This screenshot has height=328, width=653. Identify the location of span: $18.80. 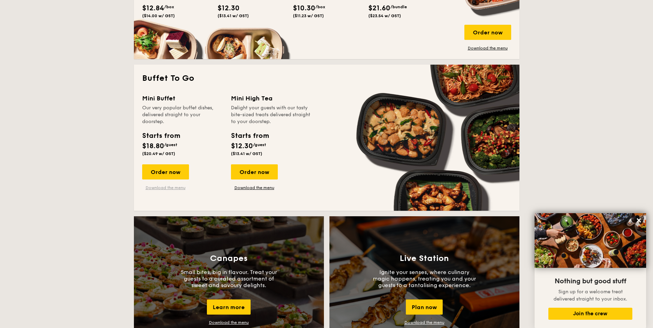
(153, 146).